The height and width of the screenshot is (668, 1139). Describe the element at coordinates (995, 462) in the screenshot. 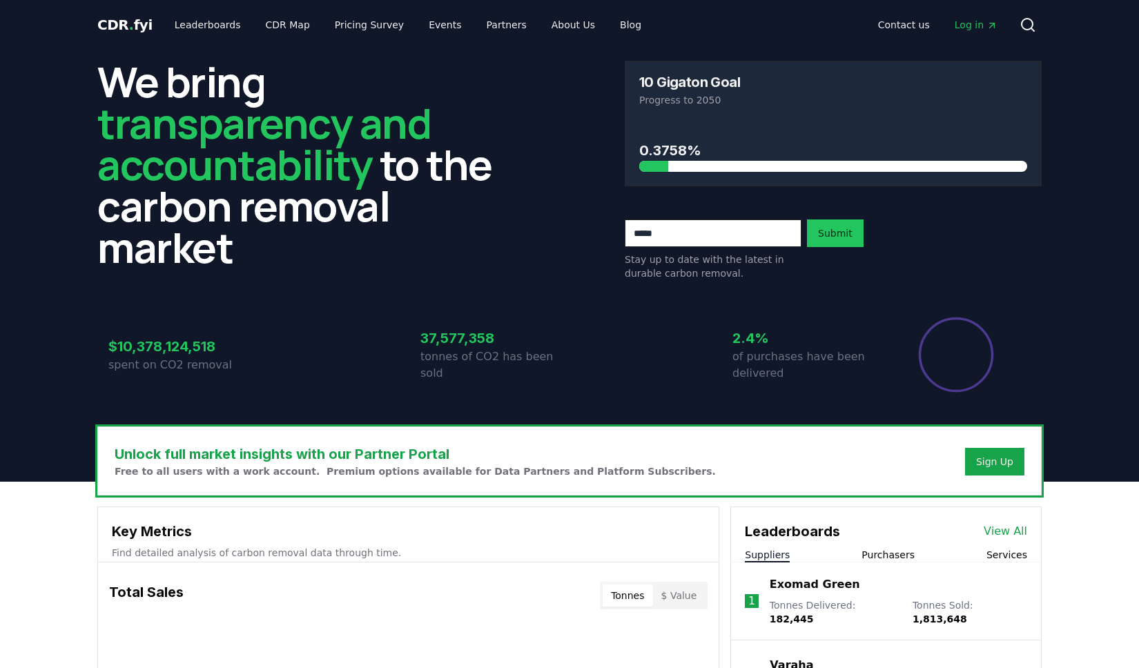

I see `a: Sign Up` at that location.